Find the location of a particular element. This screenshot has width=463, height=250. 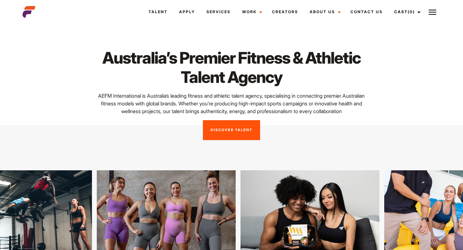

a: Apply is located at coordinates (187, 12).